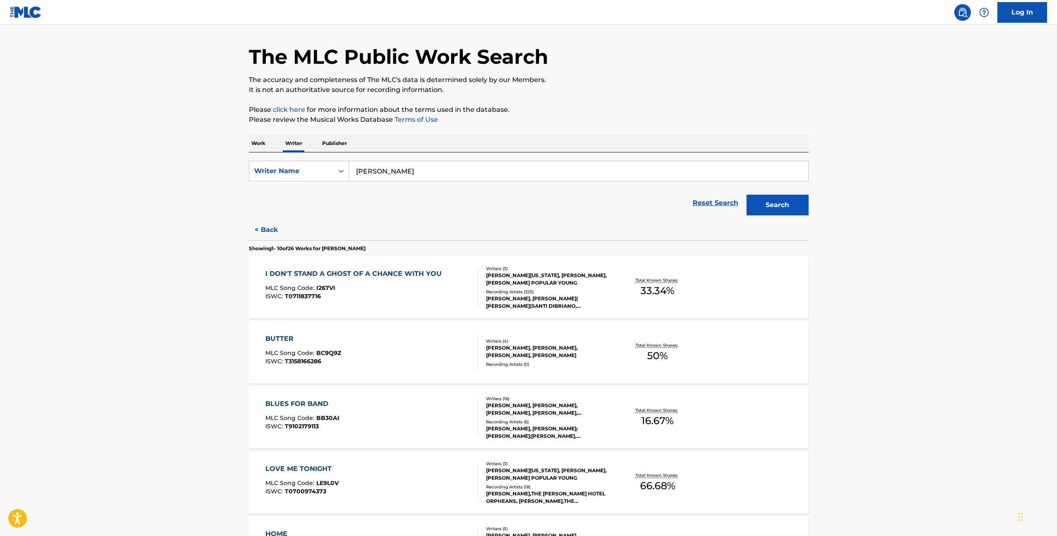 This screenshot has height=536, width=1057. What do you see at coordinates (549, 292) in the screenshot?
I see `div: Recording Artists ( 325 )` at bounding box center [549, 292].